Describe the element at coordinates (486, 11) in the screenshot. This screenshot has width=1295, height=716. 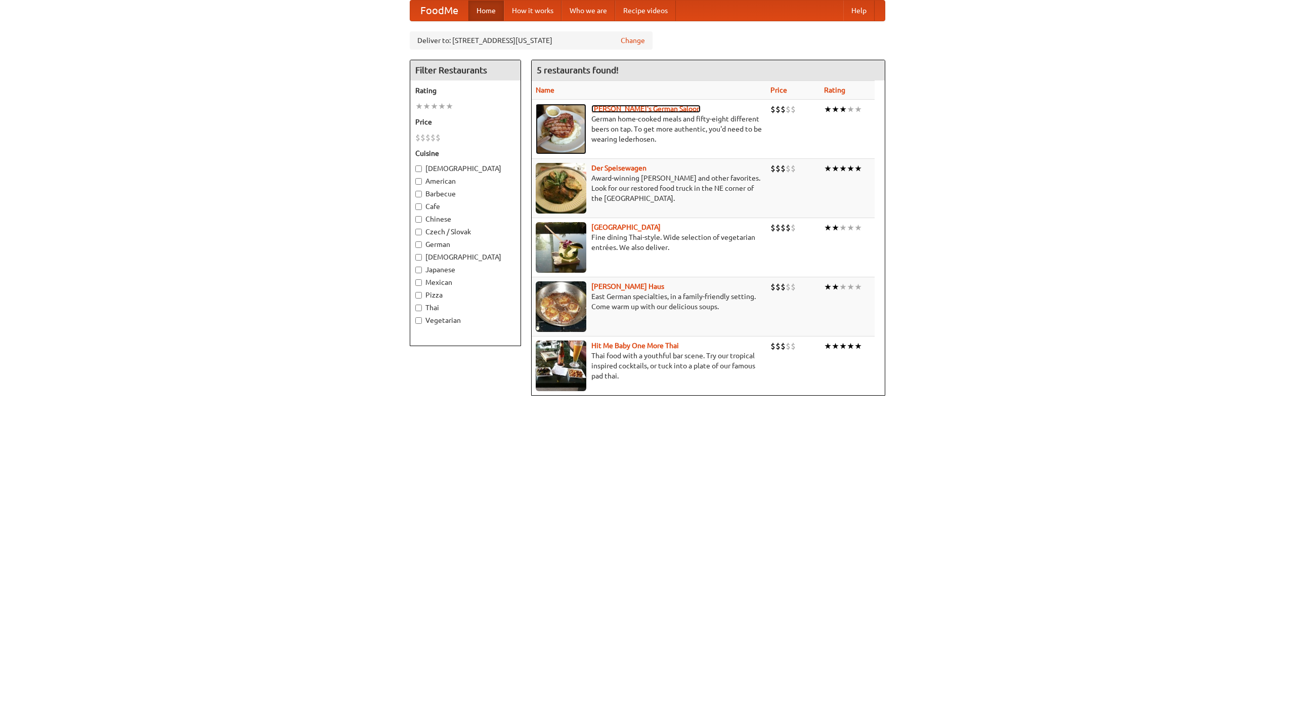
I see `a: Home` at that location.